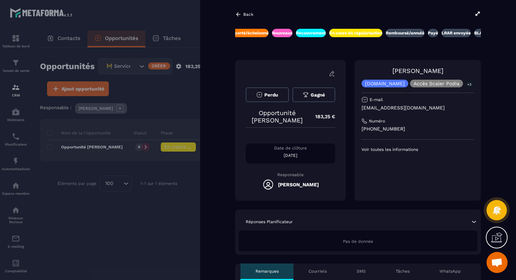 The height and width of the screenshot is (280, 516). What do you see at coordinates (239, 33) in the screenshot?
I see `p: Paiement reporté/échelonné` at bounding box center [239, 33].